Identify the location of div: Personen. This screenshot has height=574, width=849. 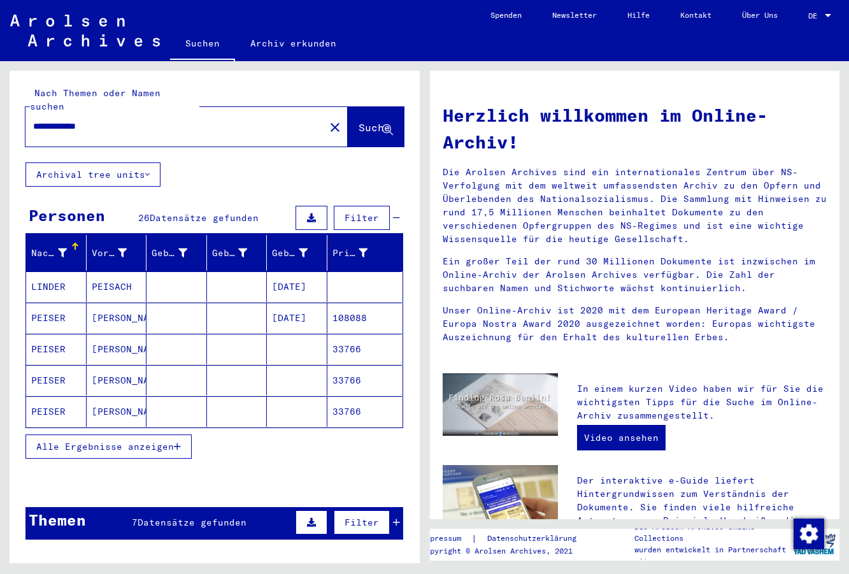
(67, 215).